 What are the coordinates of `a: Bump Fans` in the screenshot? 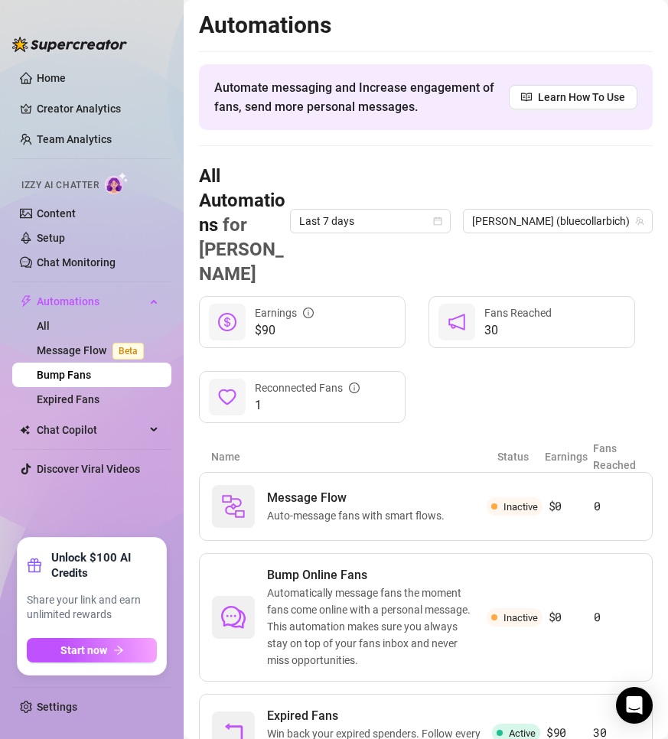 It's located at (64, 375).